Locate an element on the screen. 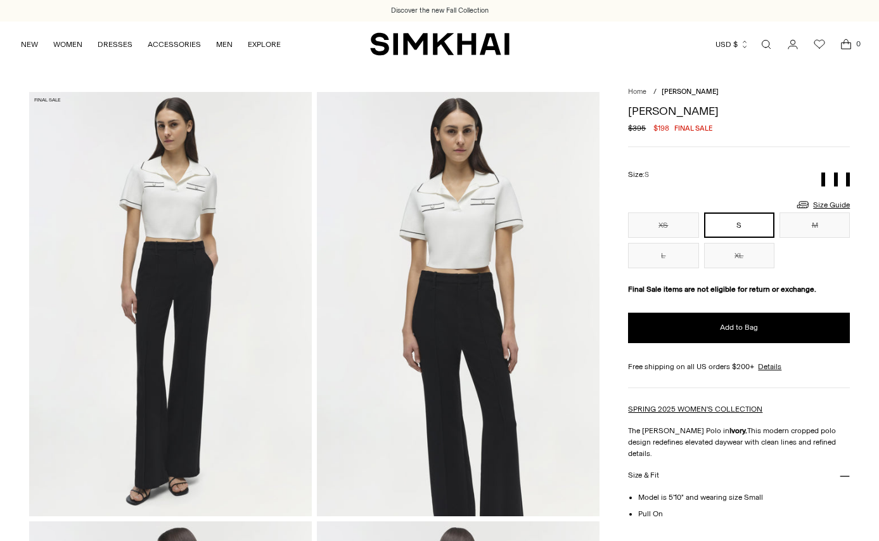  span: Add to Bag is located at coordinates (739, 327).